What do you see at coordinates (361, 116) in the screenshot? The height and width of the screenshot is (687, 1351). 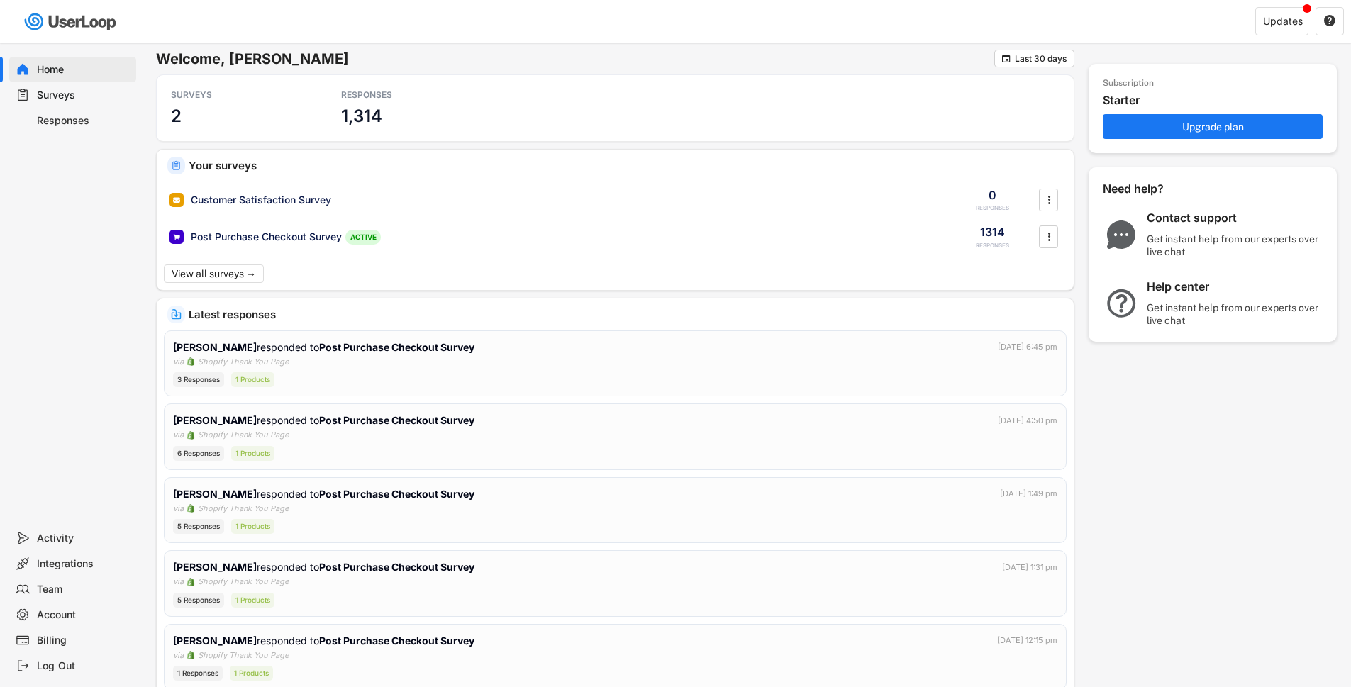 I see `h3: 1,314` at bounding box center [361, 116].